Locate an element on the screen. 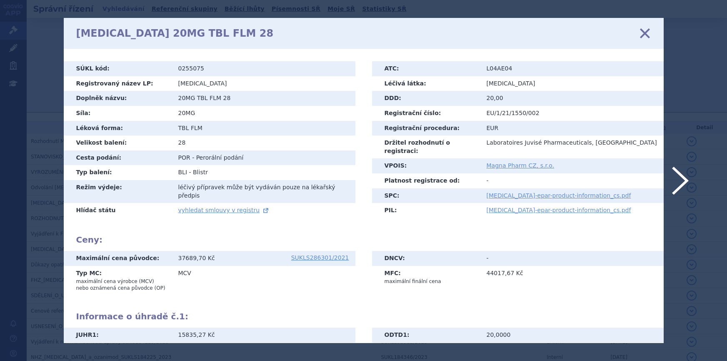 This screenshot has width=727, height=361. td: 28,0000 is located at coordinates (572, 350).